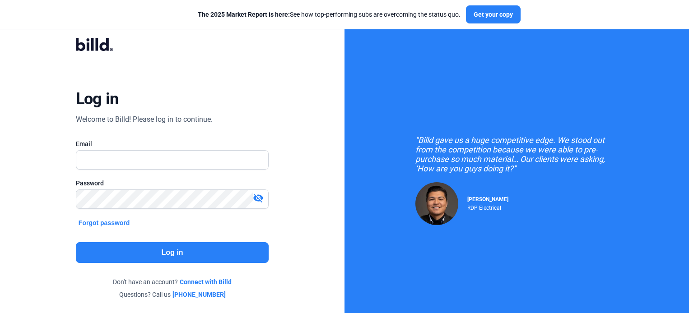  Describe the element at coordinates (144, 120) in the screenshot. I see `div: Welcome to Billd! Please log in to continue.` at that location.